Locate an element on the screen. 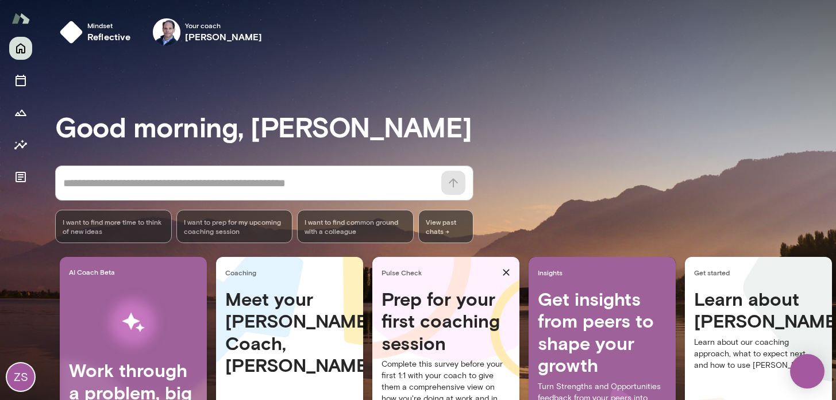  button: Documents is located at coordinates (21, 177).